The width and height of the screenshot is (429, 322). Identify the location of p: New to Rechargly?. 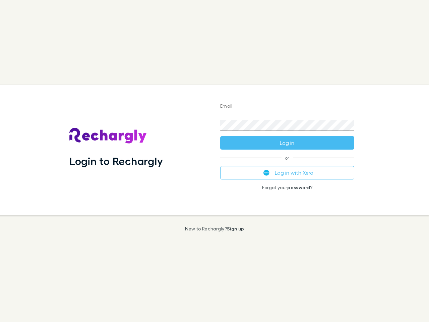
(214, 229).